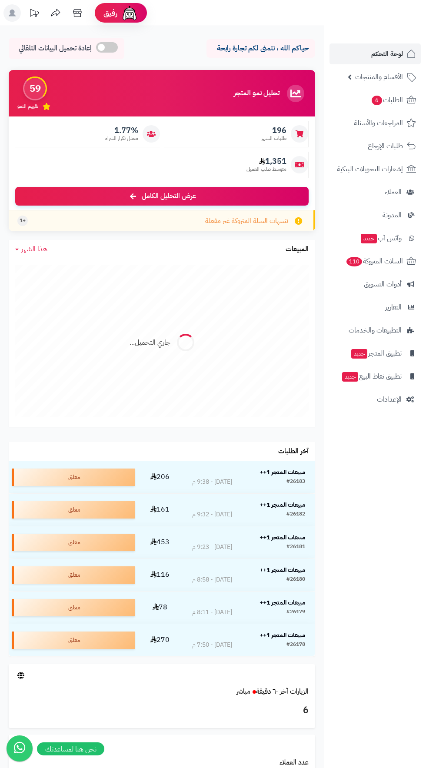 This screenshot has height=768, width=426. I want to click on span: التقارير, so click(393, 307).